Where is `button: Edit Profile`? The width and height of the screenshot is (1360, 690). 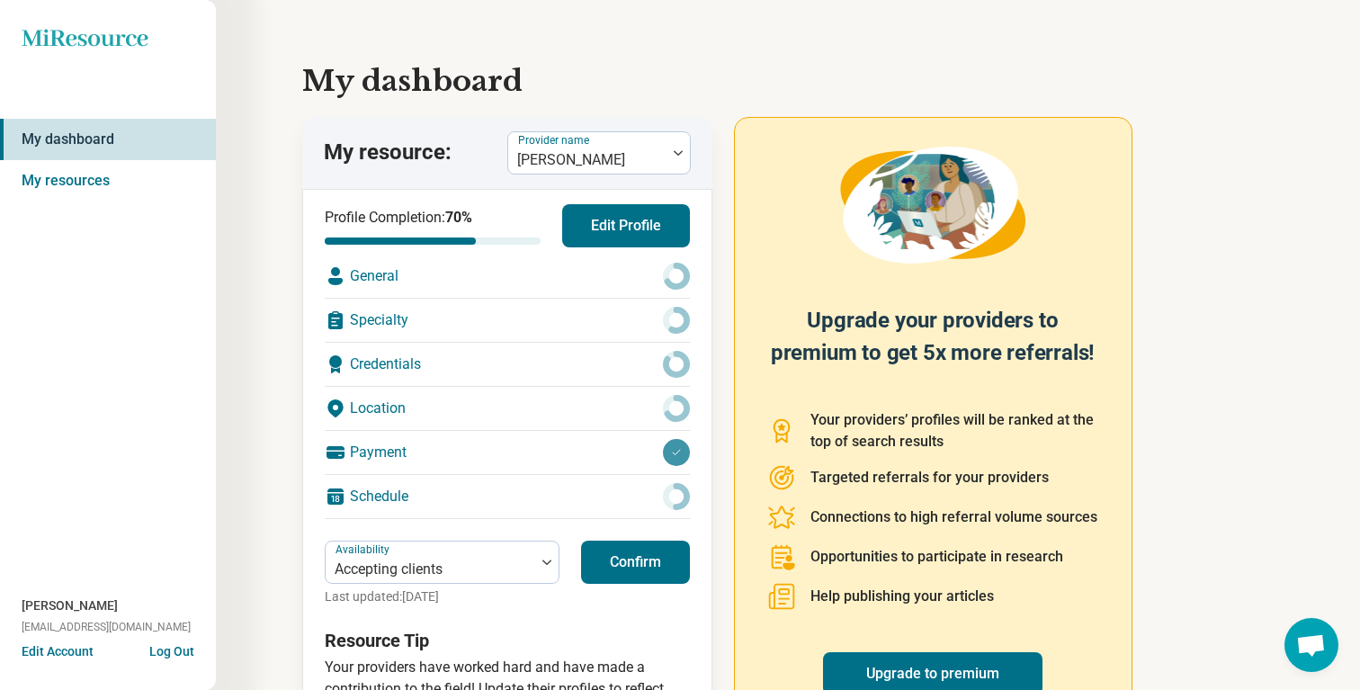
button: Edit Profile is located at coordinates (626, 226).